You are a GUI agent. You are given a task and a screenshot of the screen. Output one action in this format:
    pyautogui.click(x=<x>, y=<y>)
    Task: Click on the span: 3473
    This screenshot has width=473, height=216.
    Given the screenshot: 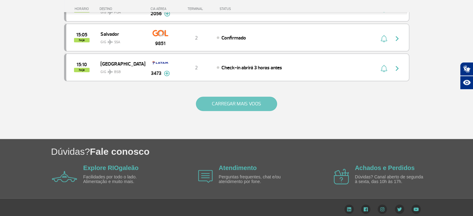 What is the action you would take?
    pyautogui.click(x=156, y=73)
    